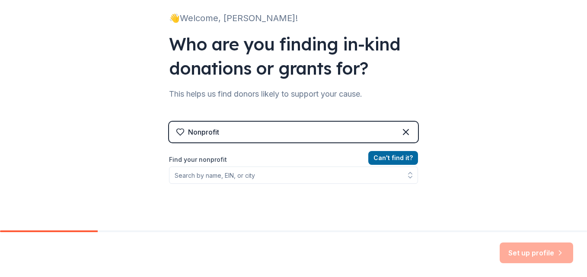 This screenshot has width=587, height=277. Describe the element at coordinates (293, 175) in the screenshot. I see `input: Search by name, EIN, or city` at that location.